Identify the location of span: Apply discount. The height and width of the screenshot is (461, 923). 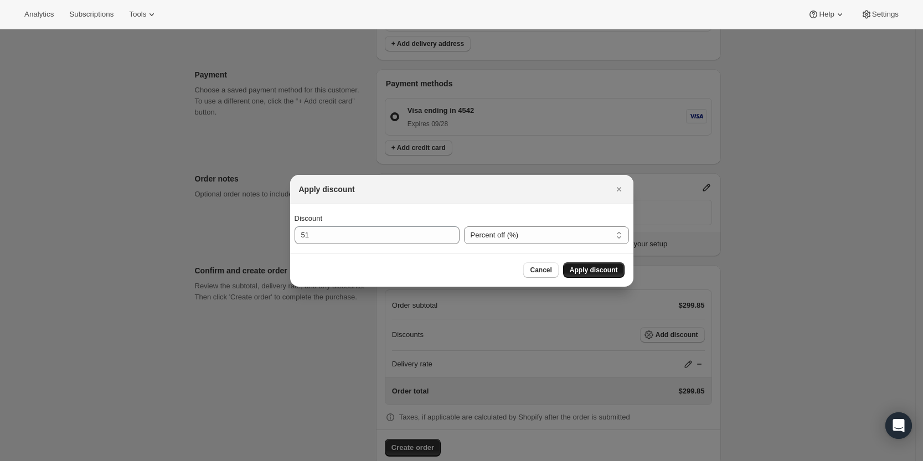
(593, 270).